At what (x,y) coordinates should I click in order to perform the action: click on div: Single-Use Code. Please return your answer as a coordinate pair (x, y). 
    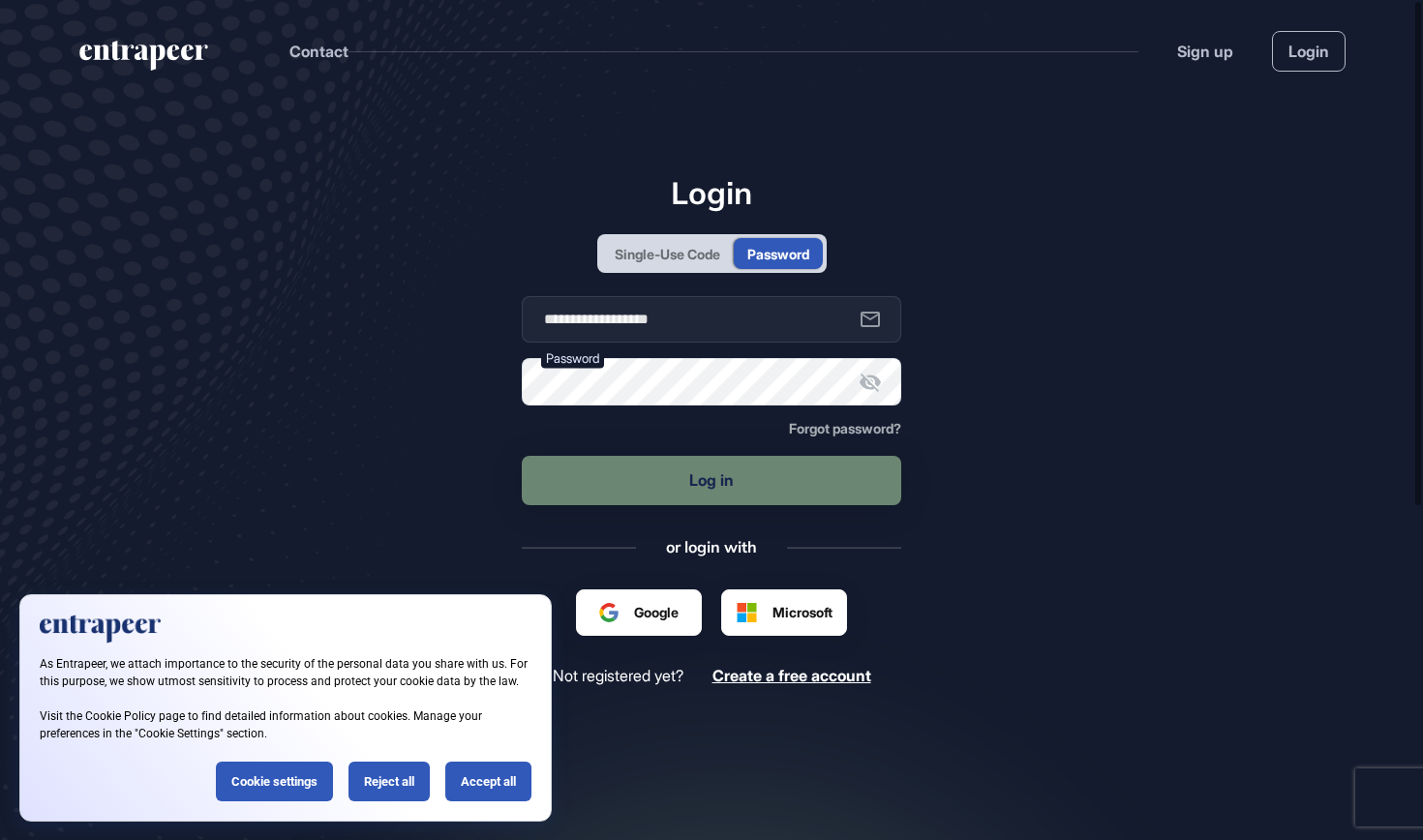
    Looking at the image, I should click on (667, 253).